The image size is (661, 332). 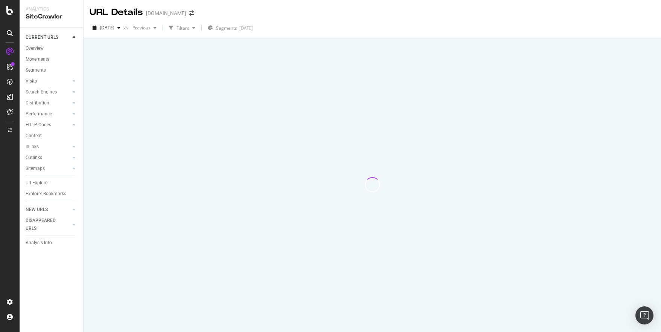 I want to click on div: Outlinks, so click(x=34, y=157).